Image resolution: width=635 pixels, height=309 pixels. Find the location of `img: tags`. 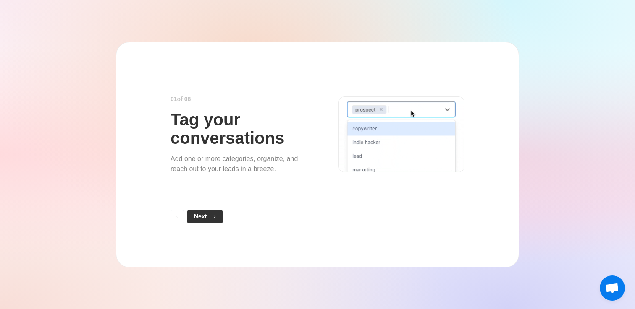

img: tags is located at coordinates (401, 135).